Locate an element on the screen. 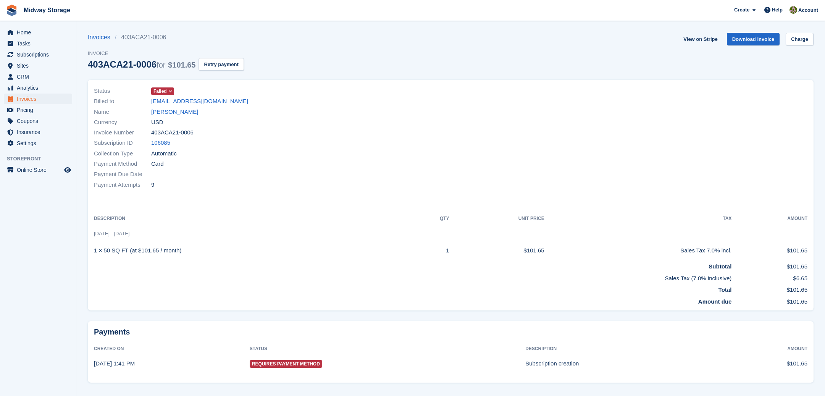 The width and height of the screenshot is (825, 396). span: Settings is located at coordinates (40, 143).